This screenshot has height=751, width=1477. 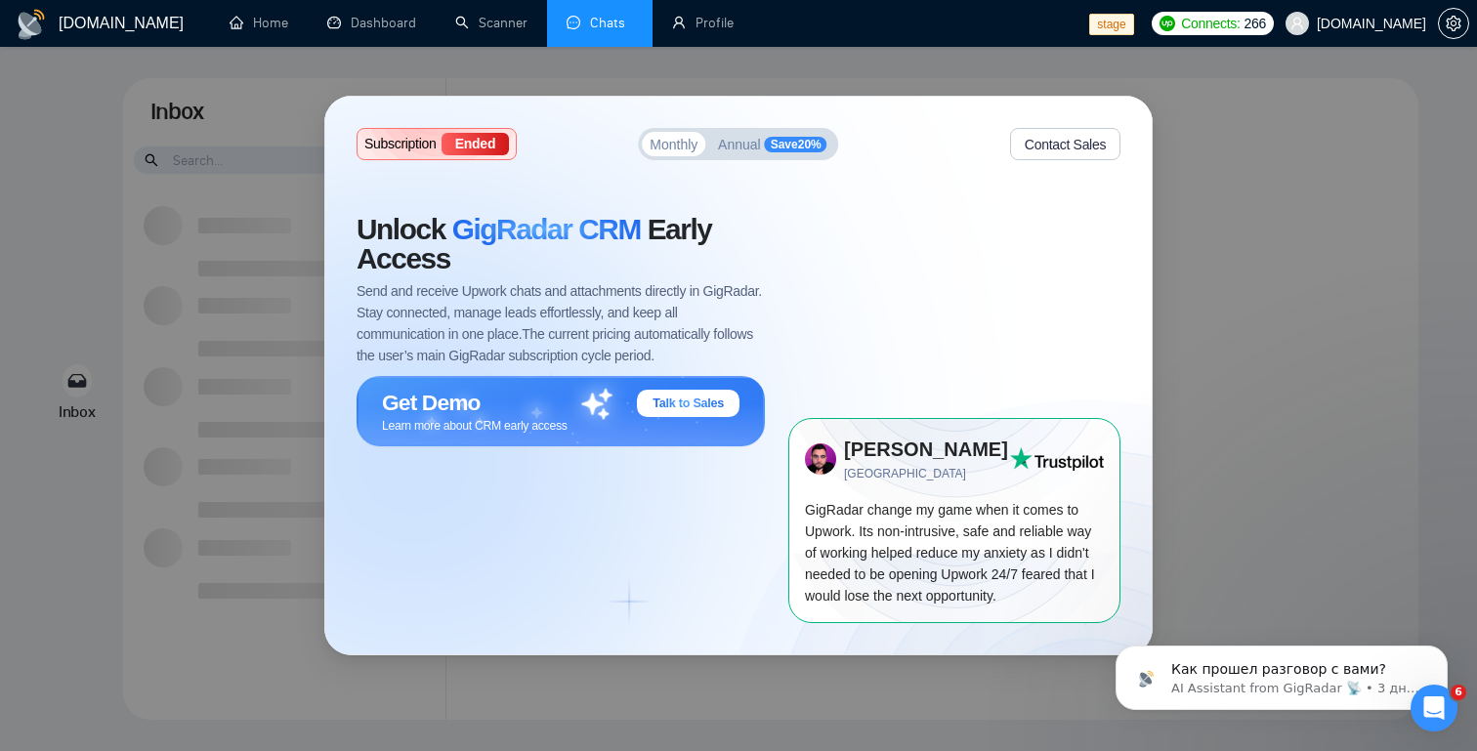 What do you see at coordinates (773, 144) in the screenshot?
I see `button: AnnualSave20%` at bounding box center [773, 144].